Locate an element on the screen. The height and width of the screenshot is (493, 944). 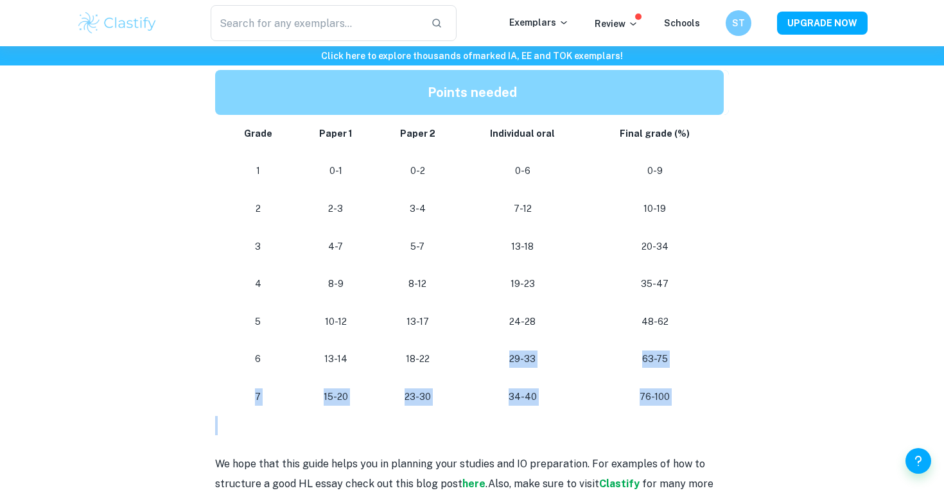
p: 2 is located at coordinates (257, 209).